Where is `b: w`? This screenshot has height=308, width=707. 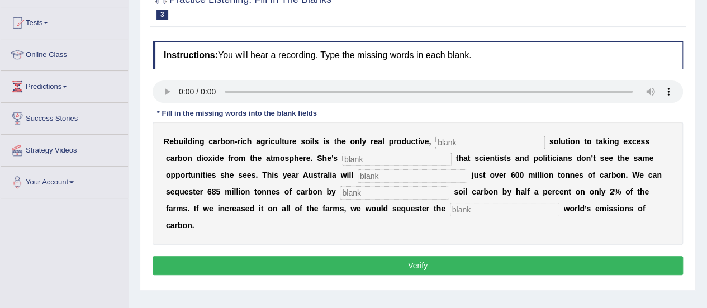
b: w is located at coordinates (343, 175).